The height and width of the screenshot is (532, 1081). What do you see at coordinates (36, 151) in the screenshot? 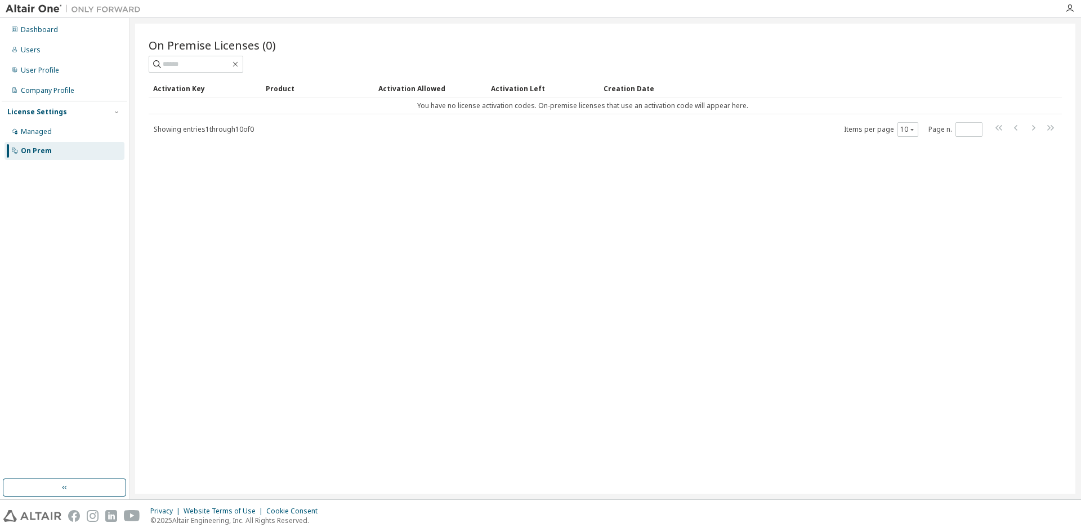
I see `div: On Prem` at bounding box center [36, 151].